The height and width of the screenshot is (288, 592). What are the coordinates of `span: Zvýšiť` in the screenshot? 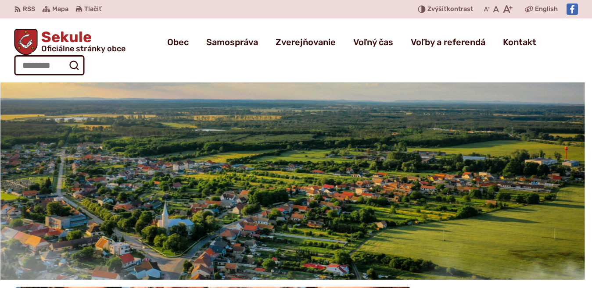 It's located at (437, 9).